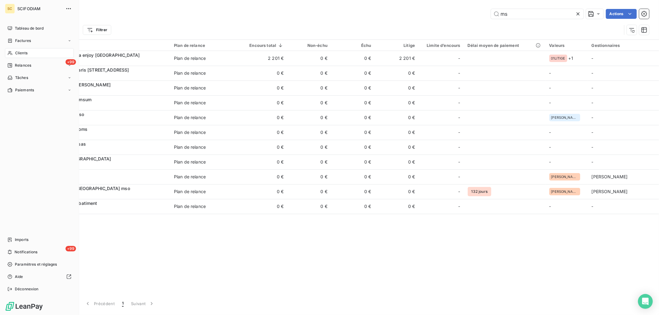  Describe the element at coordinates (264, 45) in the screenshot. I see `div: Encours total` at that location.